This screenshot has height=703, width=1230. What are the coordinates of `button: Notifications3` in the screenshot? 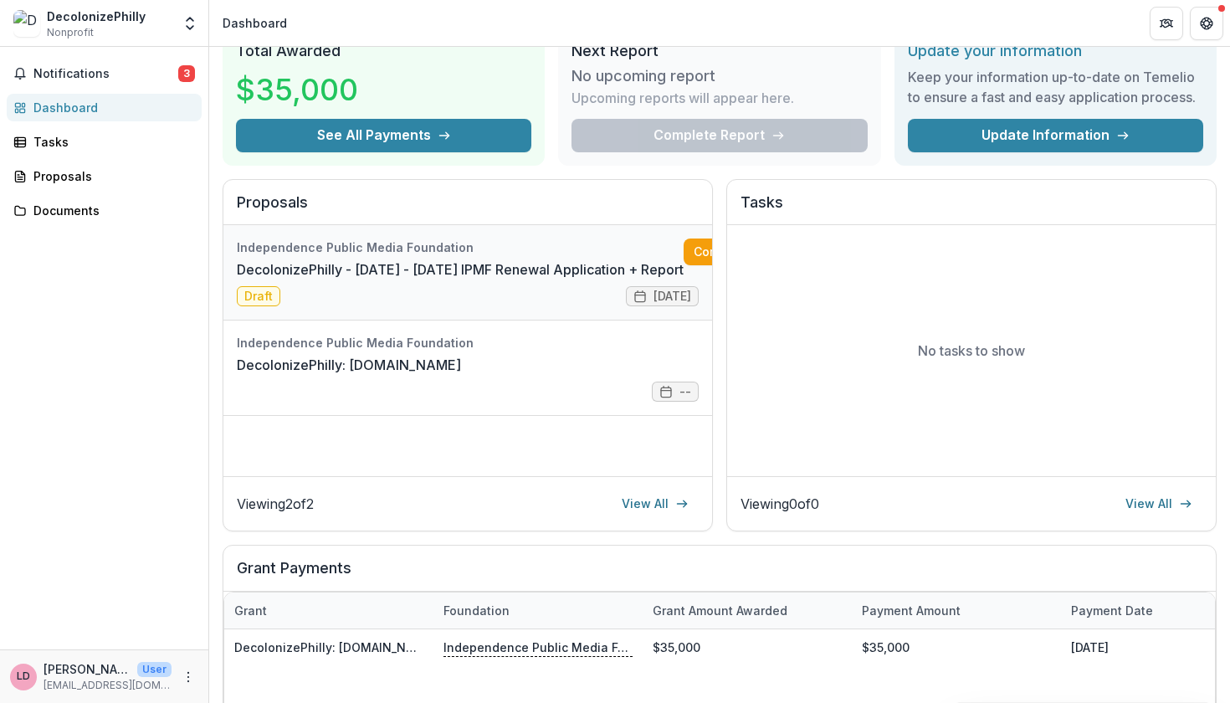 It's located at (104, 74).